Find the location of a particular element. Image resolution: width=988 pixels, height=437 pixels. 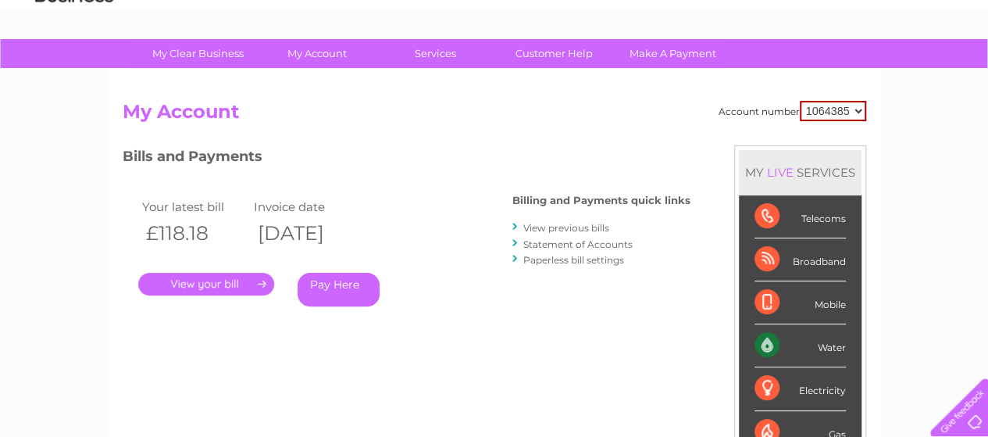

div: Water is located at coordinates (800, 345).